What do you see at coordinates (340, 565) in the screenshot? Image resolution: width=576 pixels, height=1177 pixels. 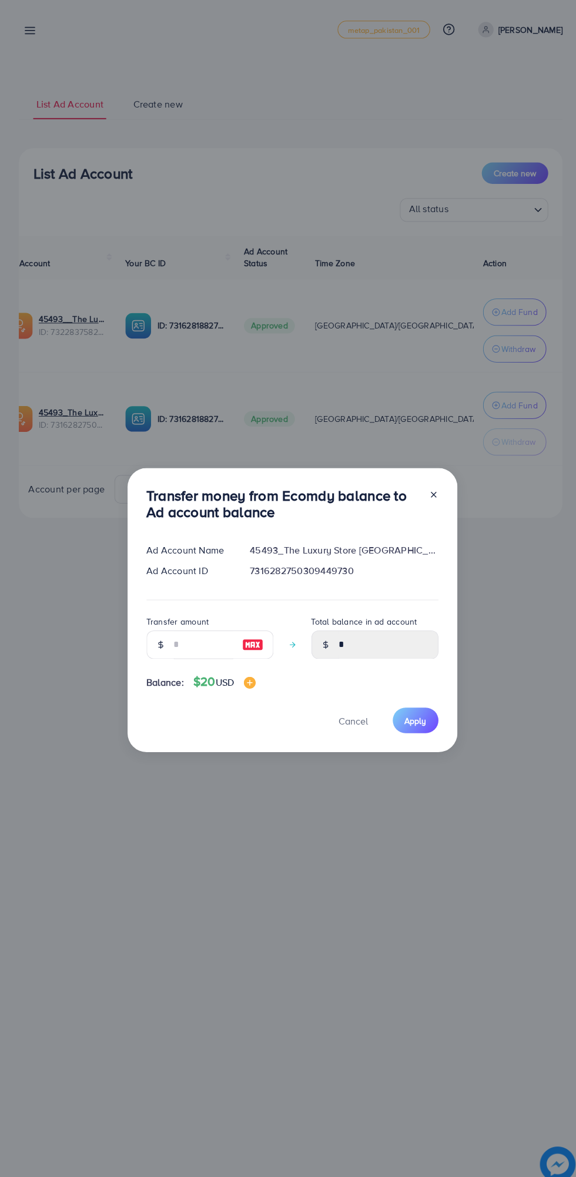 I see `div: 7316282750309449730` at bounding box center [340, 565].